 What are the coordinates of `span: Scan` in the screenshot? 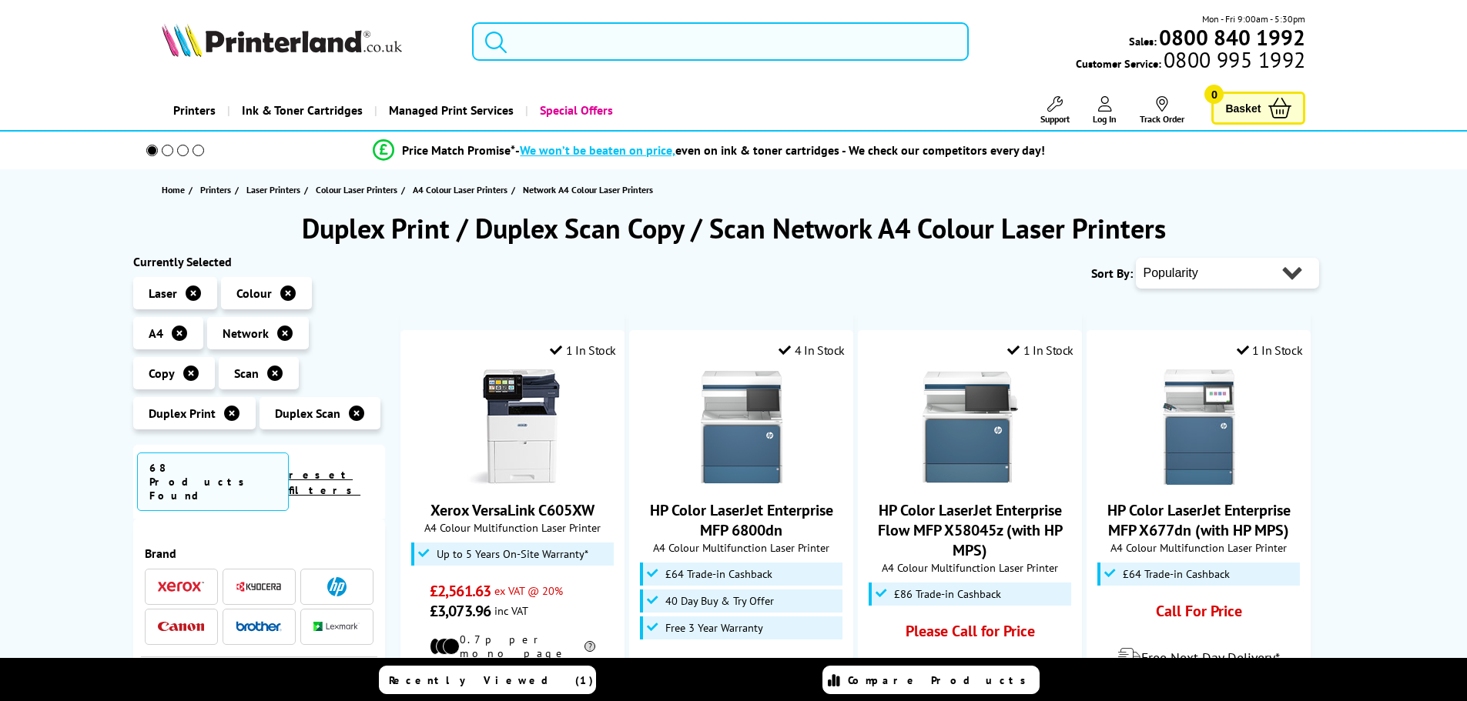 It's located at (246, 373).